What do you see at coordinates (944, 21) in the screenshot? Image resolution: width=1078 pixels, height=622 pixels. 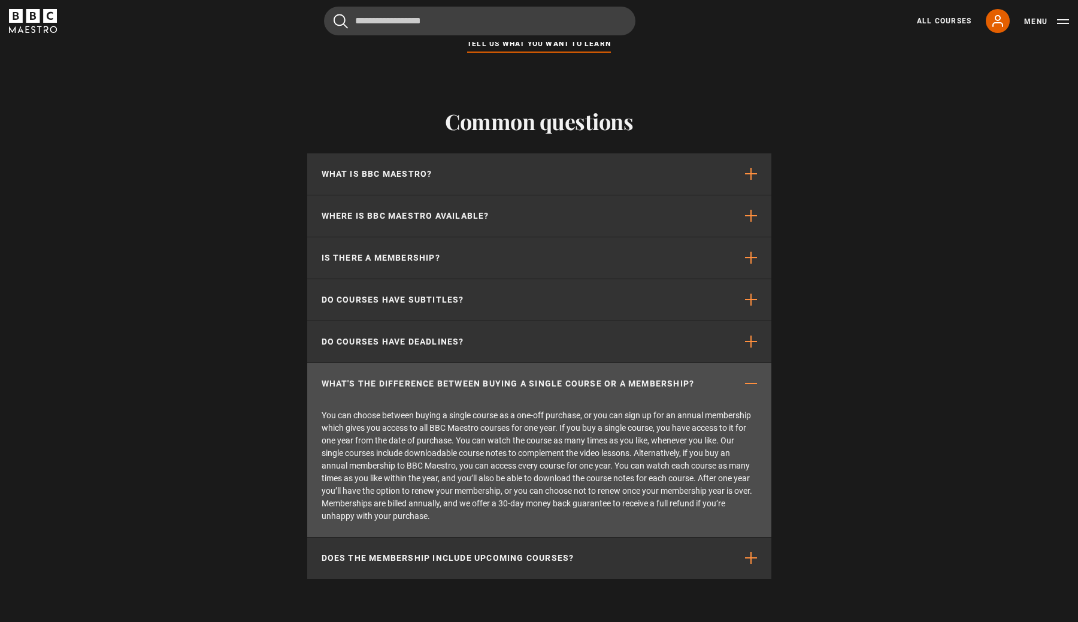 I see `a: All Courses` at bounding box center [944, 21].